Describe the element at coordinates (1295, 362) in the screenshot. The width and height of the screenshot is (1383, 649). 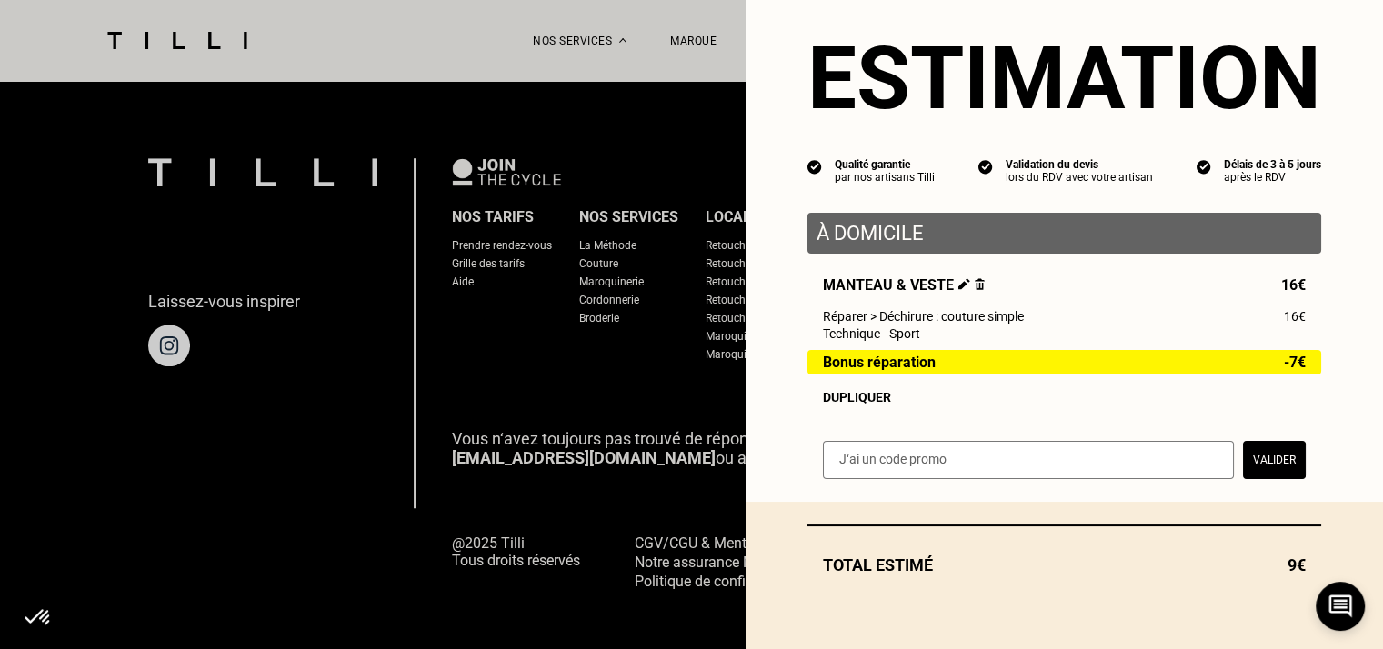
I see `span: -7€` at that location.